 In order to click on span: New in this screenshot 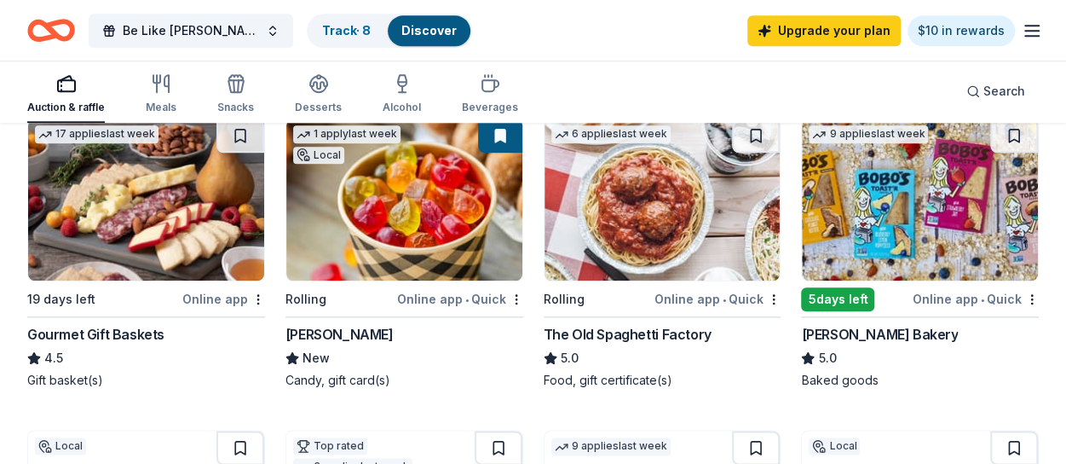, I will do `click(316, 358)`.